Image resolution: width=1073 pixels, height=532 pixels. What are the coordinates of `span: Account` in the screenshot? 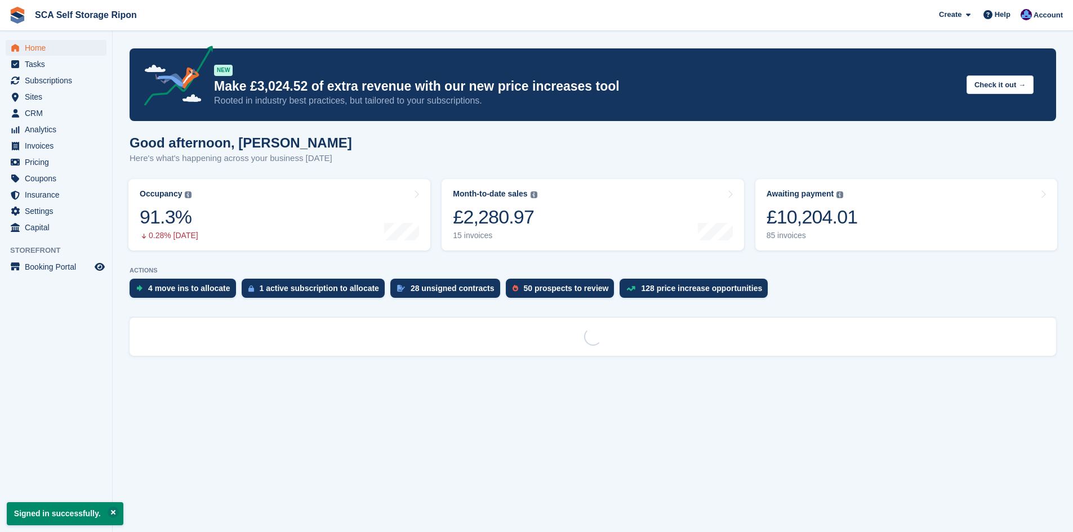 It's located at (1048, 15).